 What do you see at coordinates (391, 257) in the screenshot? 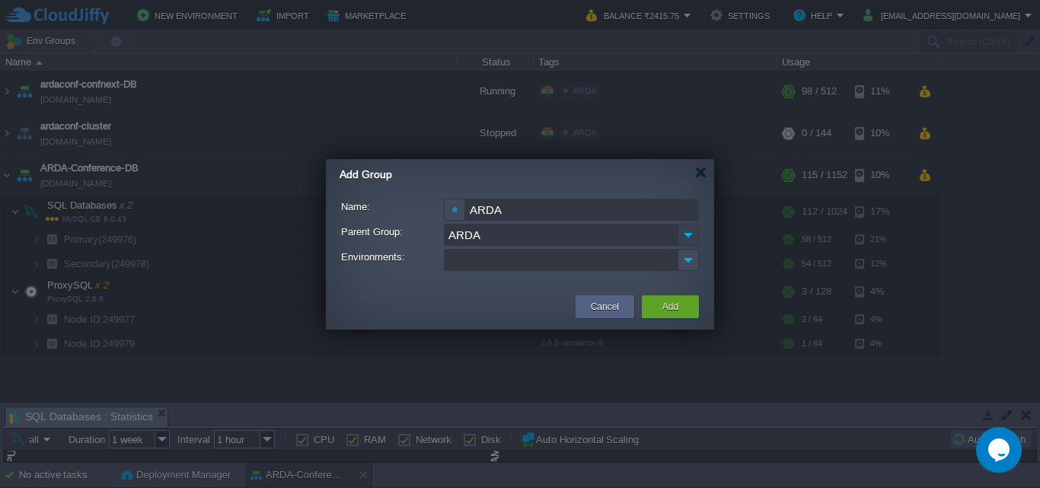
I see `label: Environments:` at bounding box center [391, 257].